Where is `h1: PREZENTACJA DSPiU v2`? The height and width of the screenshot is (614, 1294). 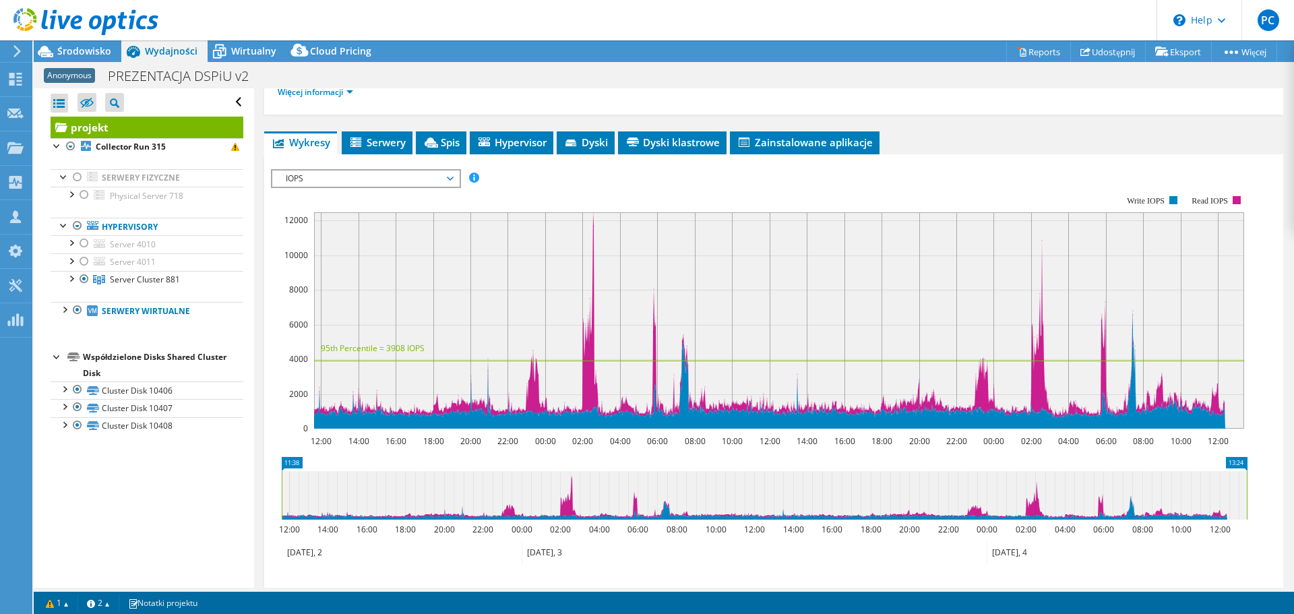
h1: PREZENTACJA DSPiU v2 is located at coordinates (185, 76).